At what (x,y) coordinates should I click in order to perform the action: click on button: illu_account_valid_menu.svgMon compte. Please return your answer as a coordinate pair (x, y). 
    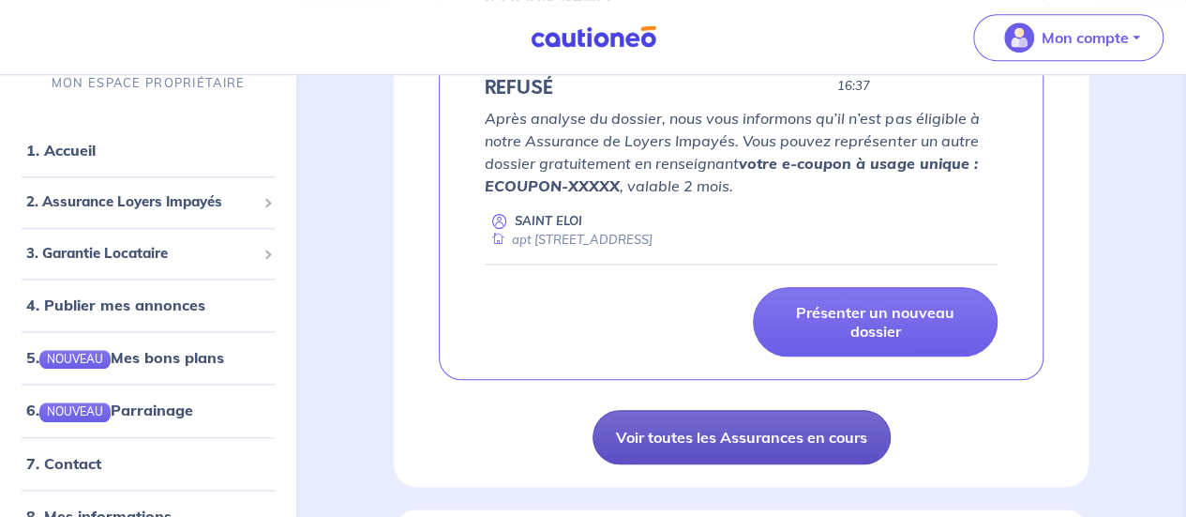
    Looking at the image, I should click on (1068, 38).